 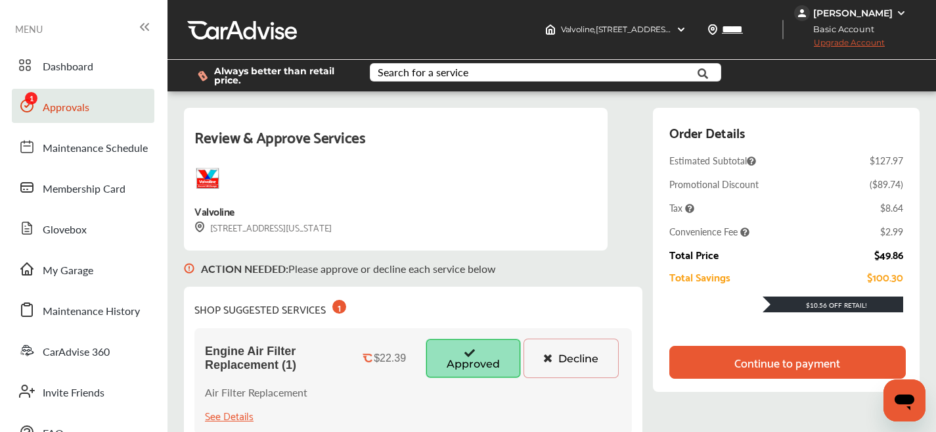 I want to click on span: Invite Friends, so click(x=74, y=393).